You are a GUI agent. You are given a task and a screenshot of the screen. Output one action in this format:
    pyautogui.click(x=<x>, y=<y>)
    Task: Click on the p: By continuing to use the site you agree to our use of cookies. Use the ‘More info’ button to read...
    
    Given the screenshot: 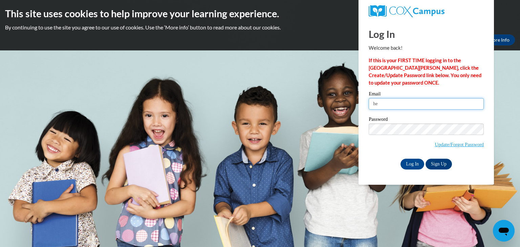 What is the action you would take?
    pyautogui.click(x=260, y=27)
    